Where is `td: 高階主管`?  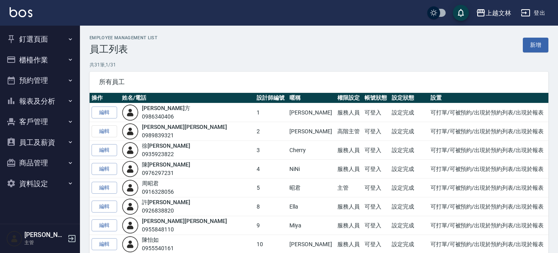 td: 高階主管 is located at coordinates (349, 131).